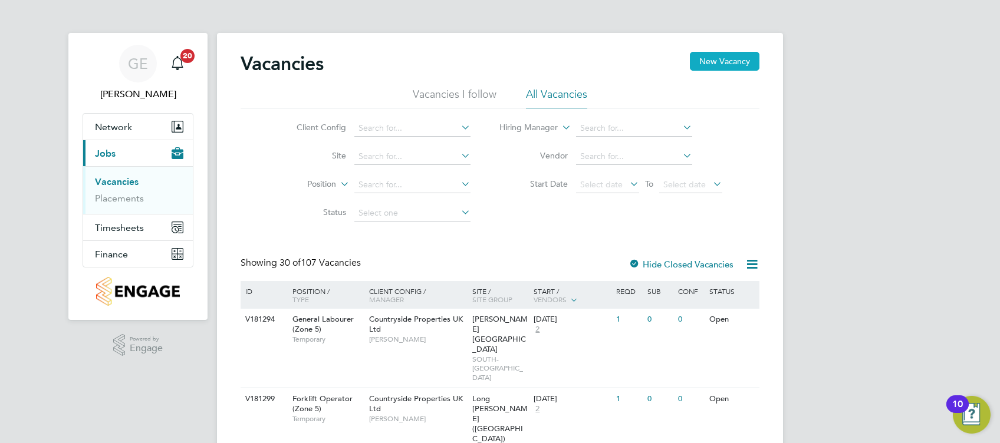 The image size is (1000, 443). What do you see at coordinates (417, 295) in the screenshot?
I see `div: Client Config /` at bounding box center [417, 295].